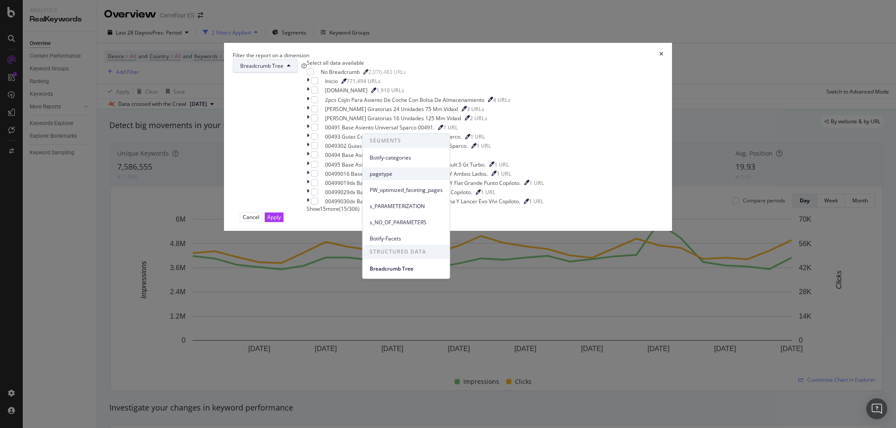  I want to click on div: 1,910 URLs, so click(390, 90).